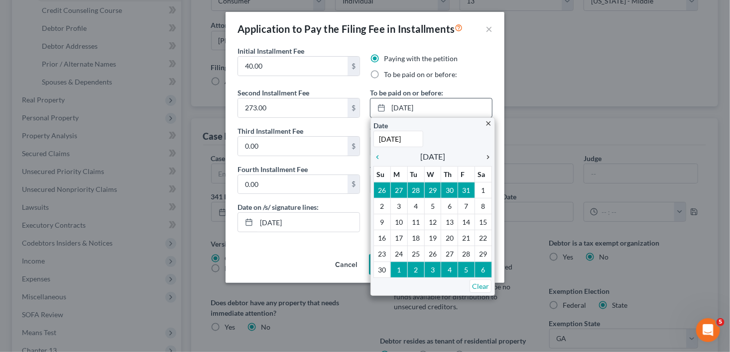 Image resolution: width=730 pixels, height=352 pixels. Describe the element at coordinates (382, 222) in the screenshot. I see `td: 9` at that location.